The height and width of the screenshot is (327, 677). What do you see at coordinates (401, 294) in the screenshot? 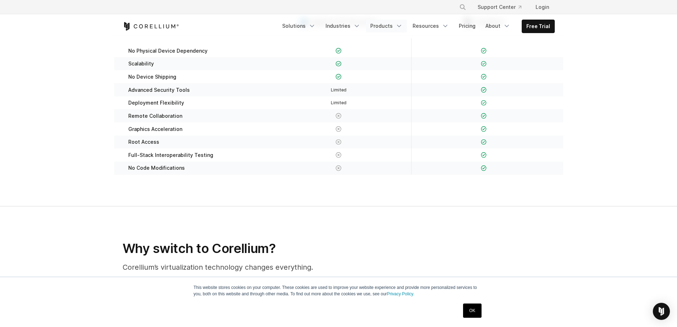
I see `a: Privacy Policy.` at bounding box center [401, 294].